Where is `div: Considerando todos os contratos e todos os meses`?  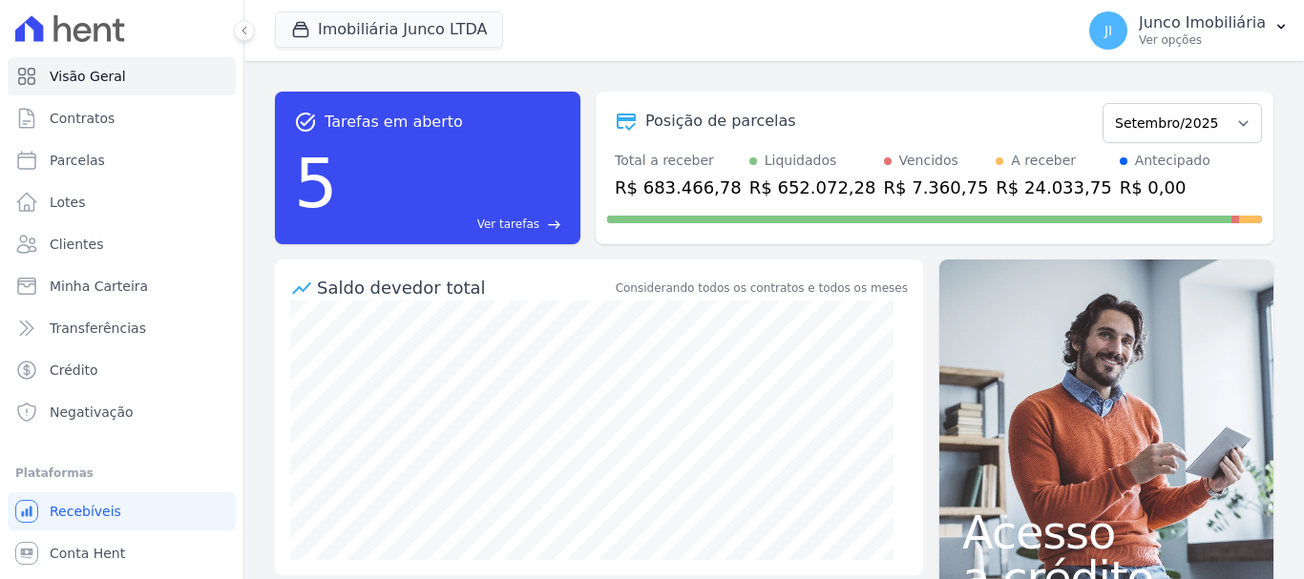
div: Considerando todos os contratos e todos os meses is located at coordinates (762, 288).